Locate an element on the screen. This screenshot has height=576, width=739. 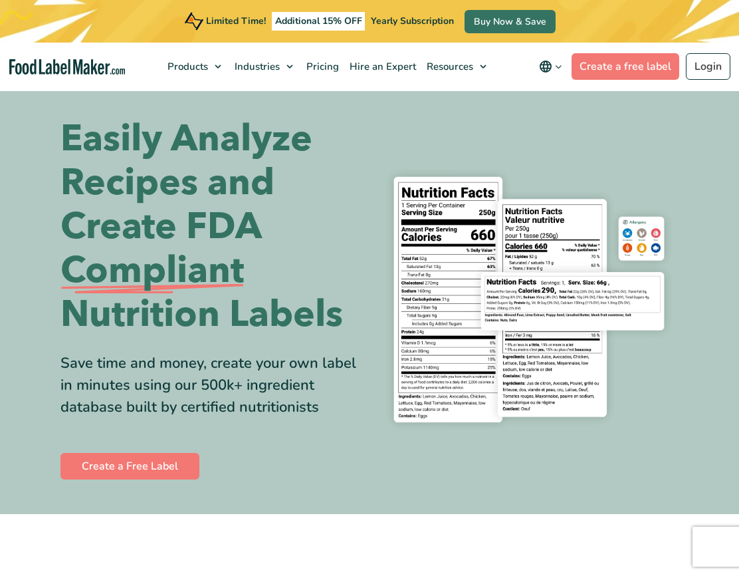
a: Create a Free Label is located at coordinates (130, 466).